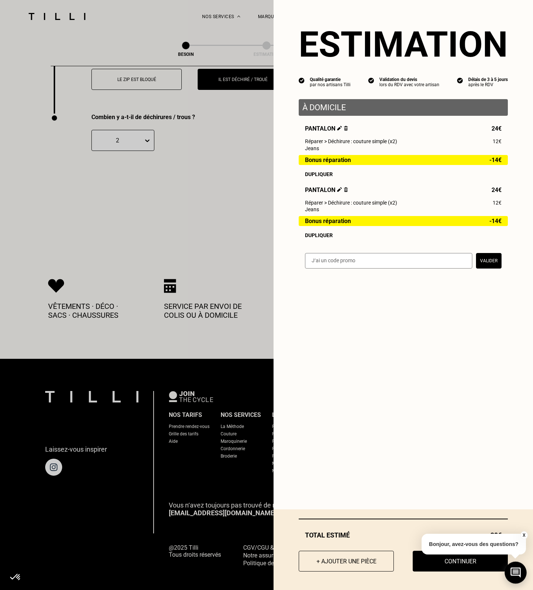 The height and width of the screenshot is (590, 533). What do you see at coordinates (409, 80) in the screenshot?
I see `div: Validation du devis` at bounding box center [409, 80].